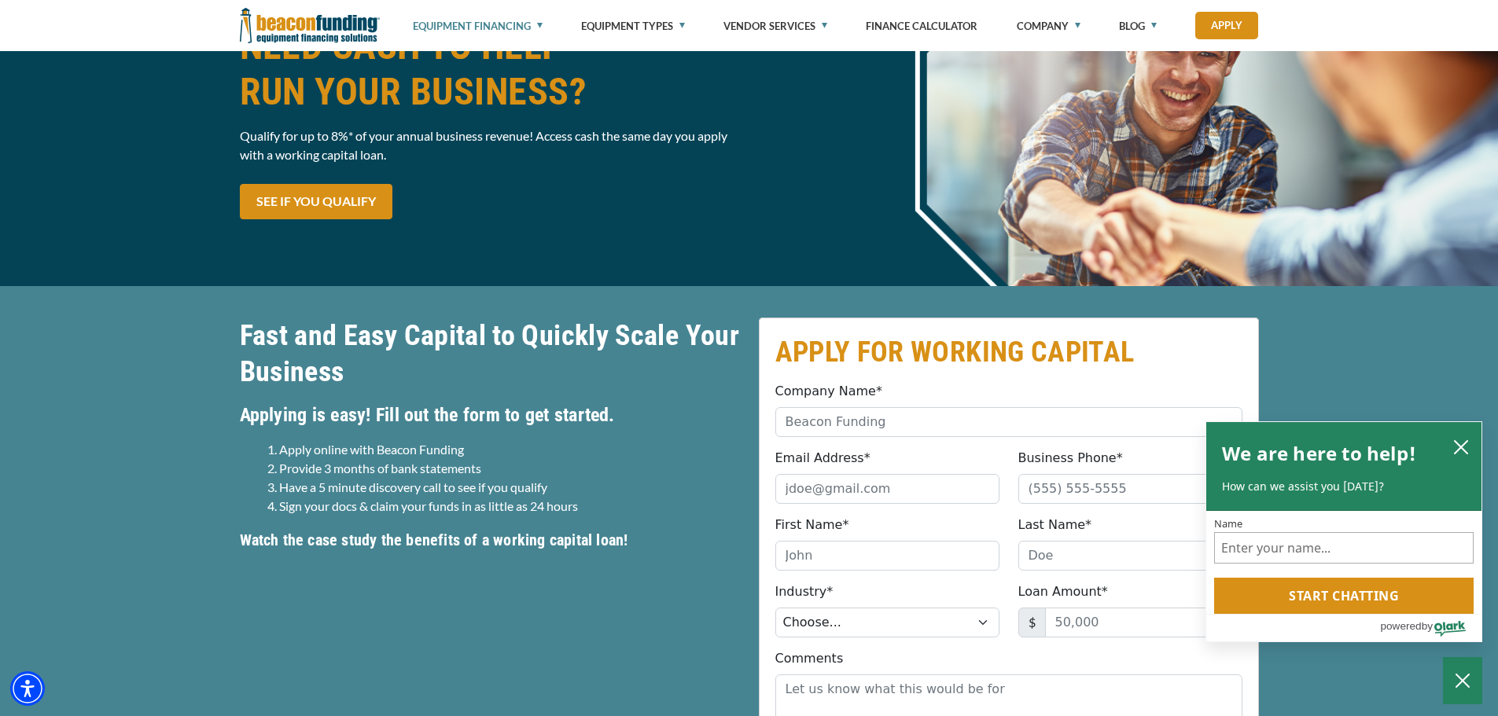  Describe the element at coordinates (887, 556) in the screenshot. I see `input: John` at that location.